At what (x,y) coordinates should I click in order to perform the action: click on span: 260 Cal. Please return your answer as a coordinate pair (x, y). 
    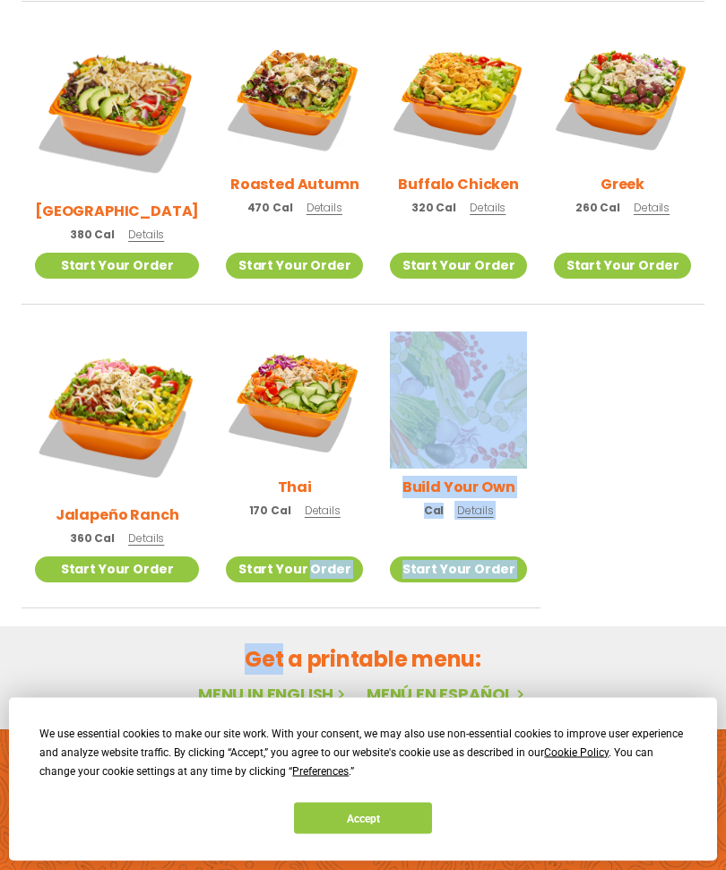
    Looking at the image, I should click on (598, 209).